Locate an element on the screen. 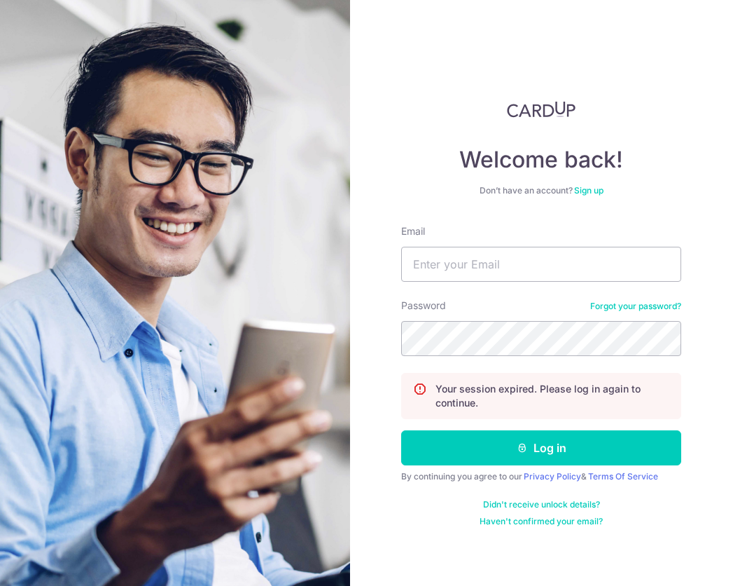 Image resolution: width=733 pixels, height=586 pixels. a: Privacy Policy is located at coordinates (553, 476).